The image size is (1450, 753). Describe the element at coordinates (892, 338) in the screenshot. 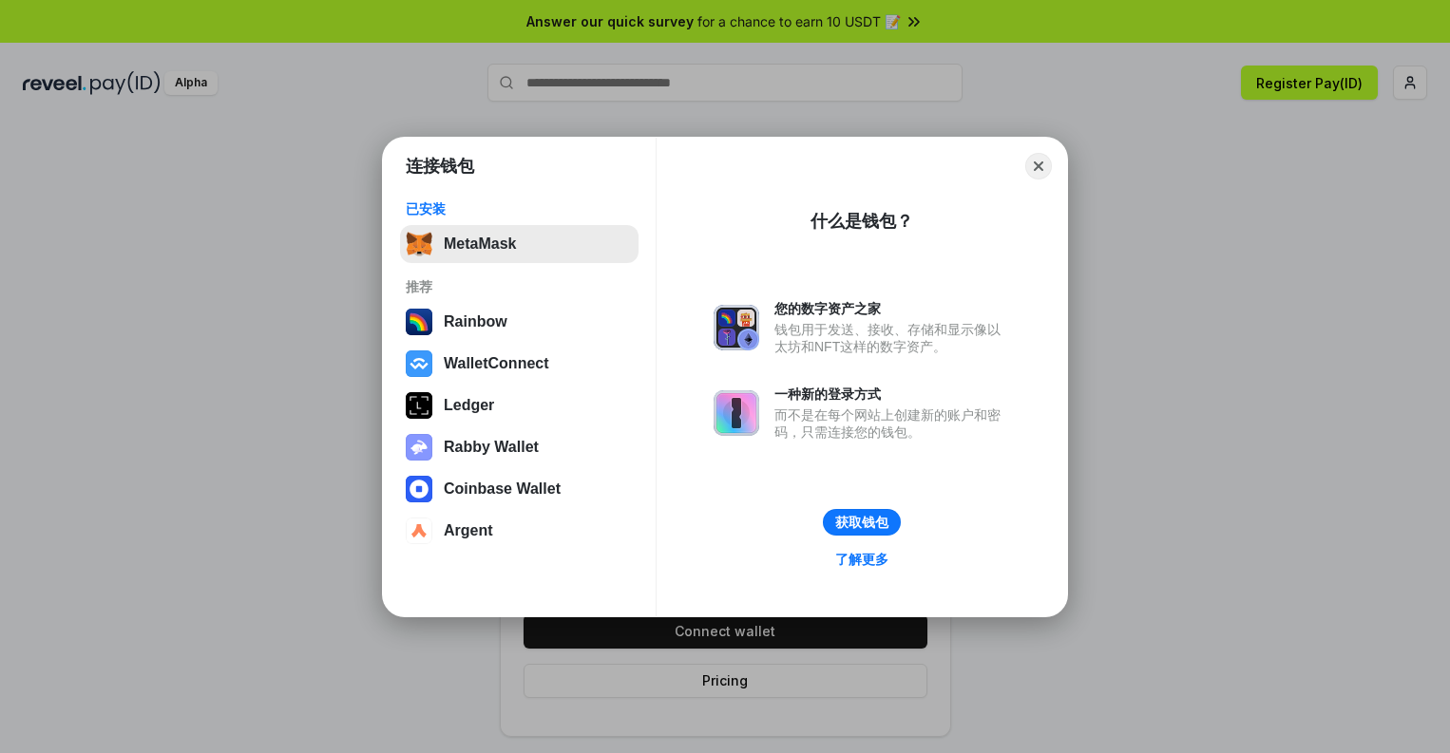

I see `div: 钱包用于发送、接收、存储和显示像以太坊和NFT这样的数字资产。` at that location.